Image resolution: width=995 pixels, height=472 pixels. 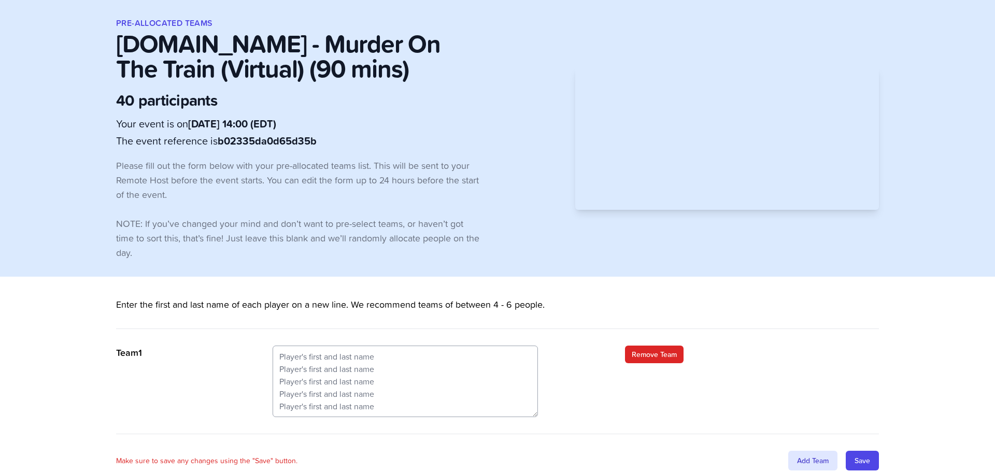 I want to click on p: Please fill out the form below with your pre-allocated teams list. This will be sent to your Remo..., so click(x=298, y=180).